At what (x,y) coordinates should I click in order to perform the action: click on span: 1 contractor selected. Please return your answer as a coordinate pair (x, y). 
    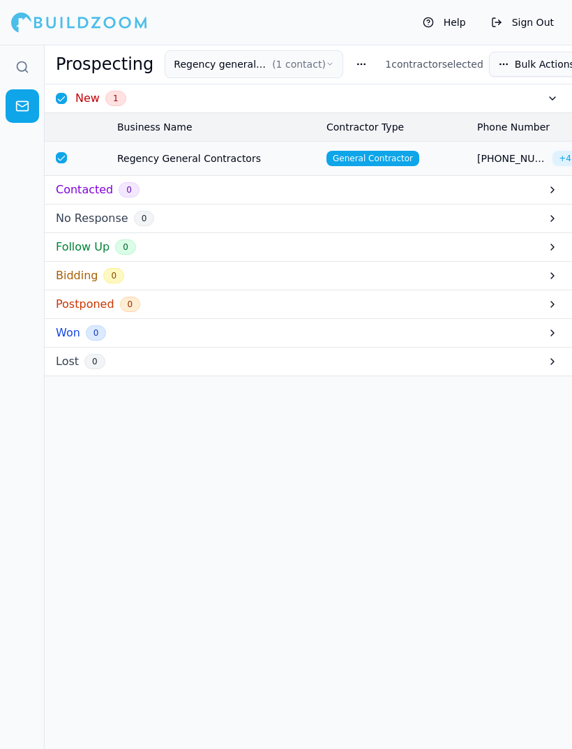
    Looking at the image, I should click on (434, 64).